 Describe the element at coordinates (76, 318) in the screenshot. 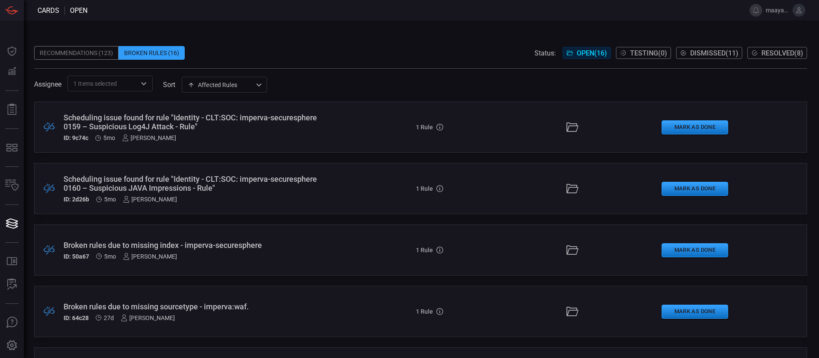

I see `h5: ID: 64c28` at that location.